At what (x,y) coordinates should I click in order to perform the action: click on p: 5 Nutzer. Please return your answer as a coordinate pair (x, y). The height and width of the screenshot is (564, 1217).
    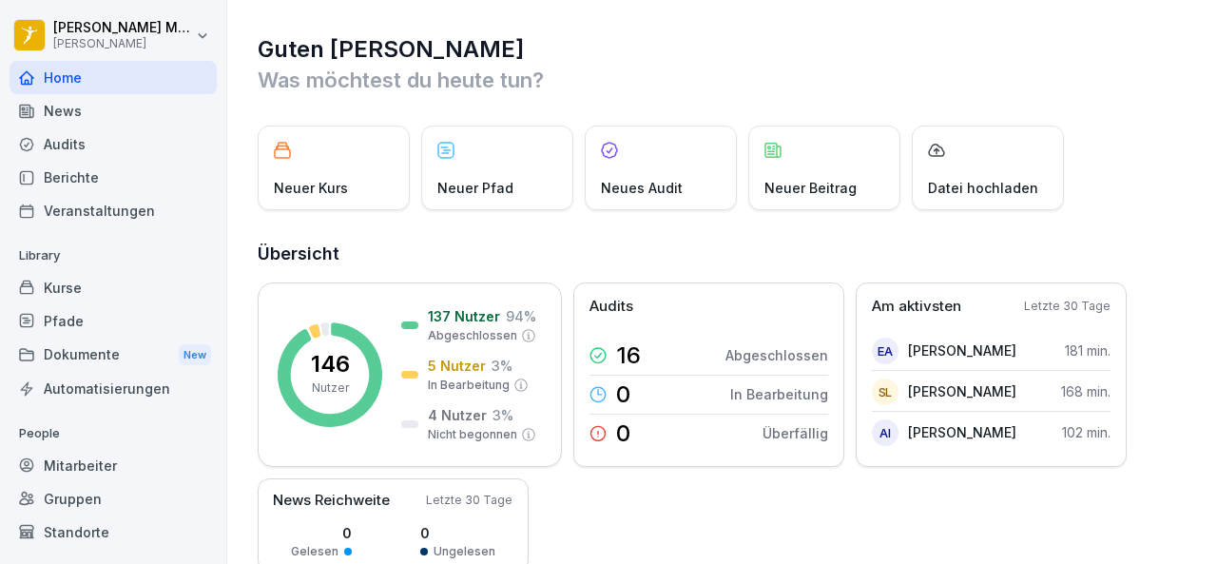
    Looking at the image, I should click on (456, 365).